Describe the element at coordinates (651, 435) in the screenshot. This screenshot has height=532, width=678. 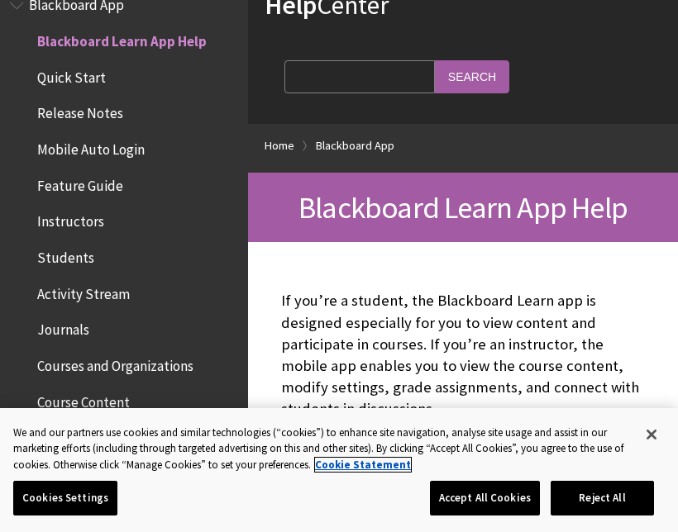
I see `button: Close` at that location.